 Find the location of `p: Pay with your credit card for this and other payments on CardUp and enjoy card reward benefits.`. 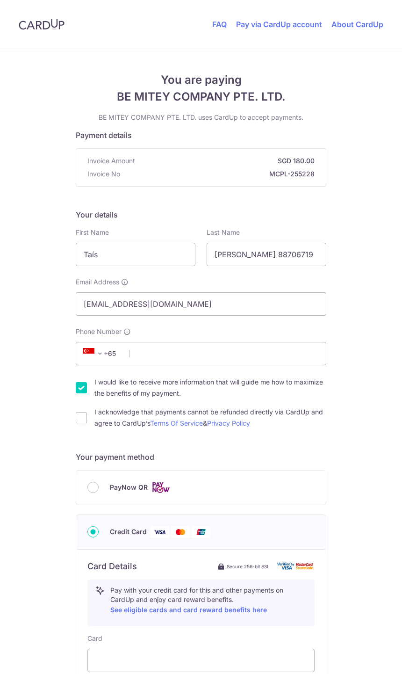

p: Pay with your credit card for this and other payments on CardUp and enjoy card reward benefits. is located at coordinates (209, 601).